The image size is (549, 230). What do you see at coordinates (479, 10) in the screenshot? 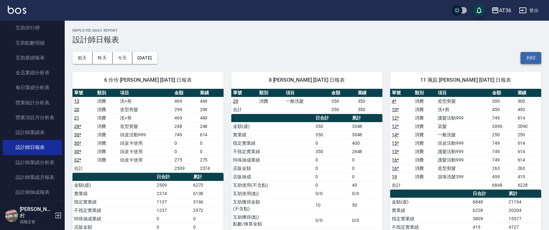
I see `button: save` at bounding box center [479, 10].